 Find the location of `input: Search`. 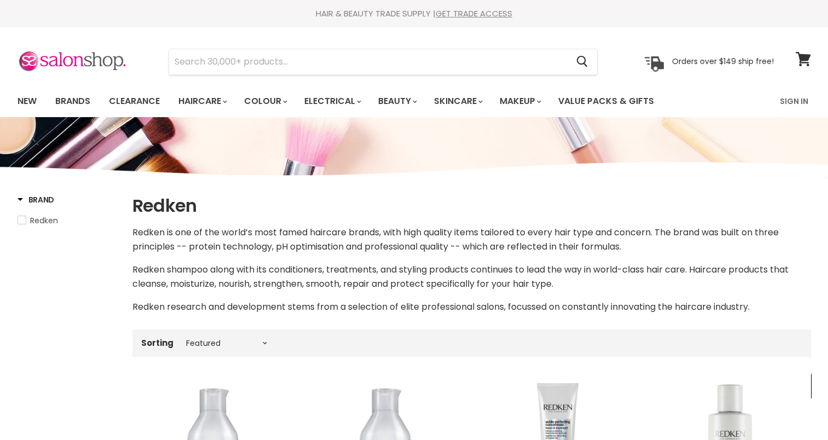

input: Search is located at coordinates (368, 62).